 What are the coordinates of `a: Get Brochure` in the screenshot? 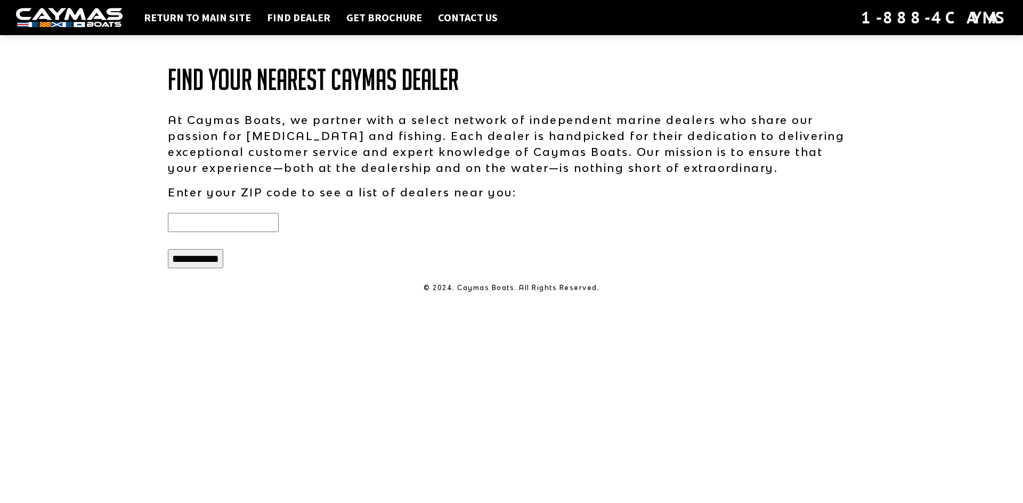 It's located at (384, 18).